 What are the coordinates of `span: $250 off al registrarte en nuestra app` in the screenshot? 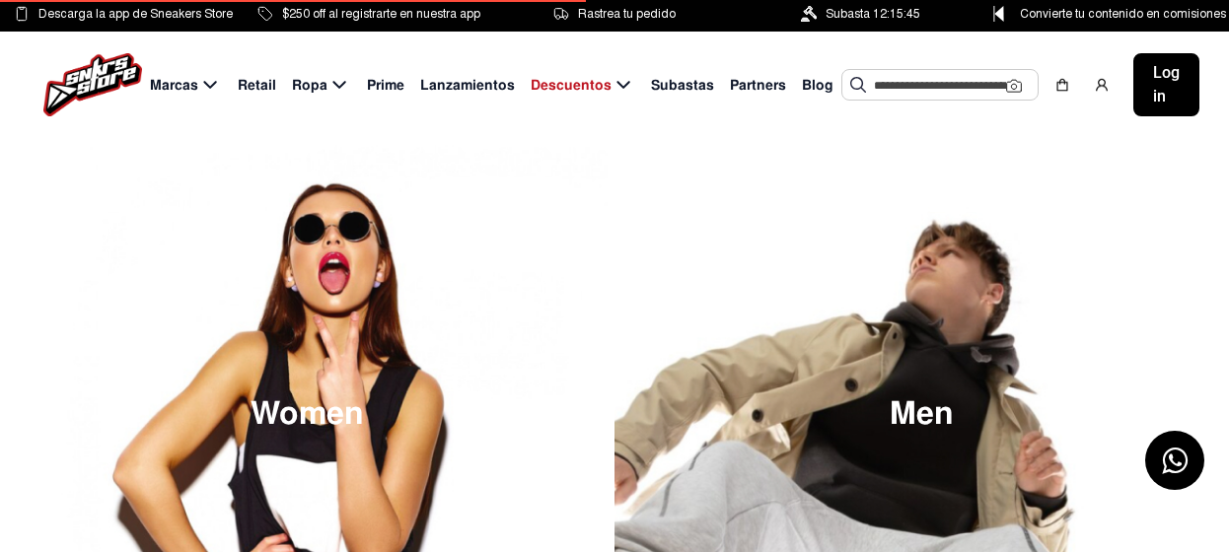 It's located at (381, 14).